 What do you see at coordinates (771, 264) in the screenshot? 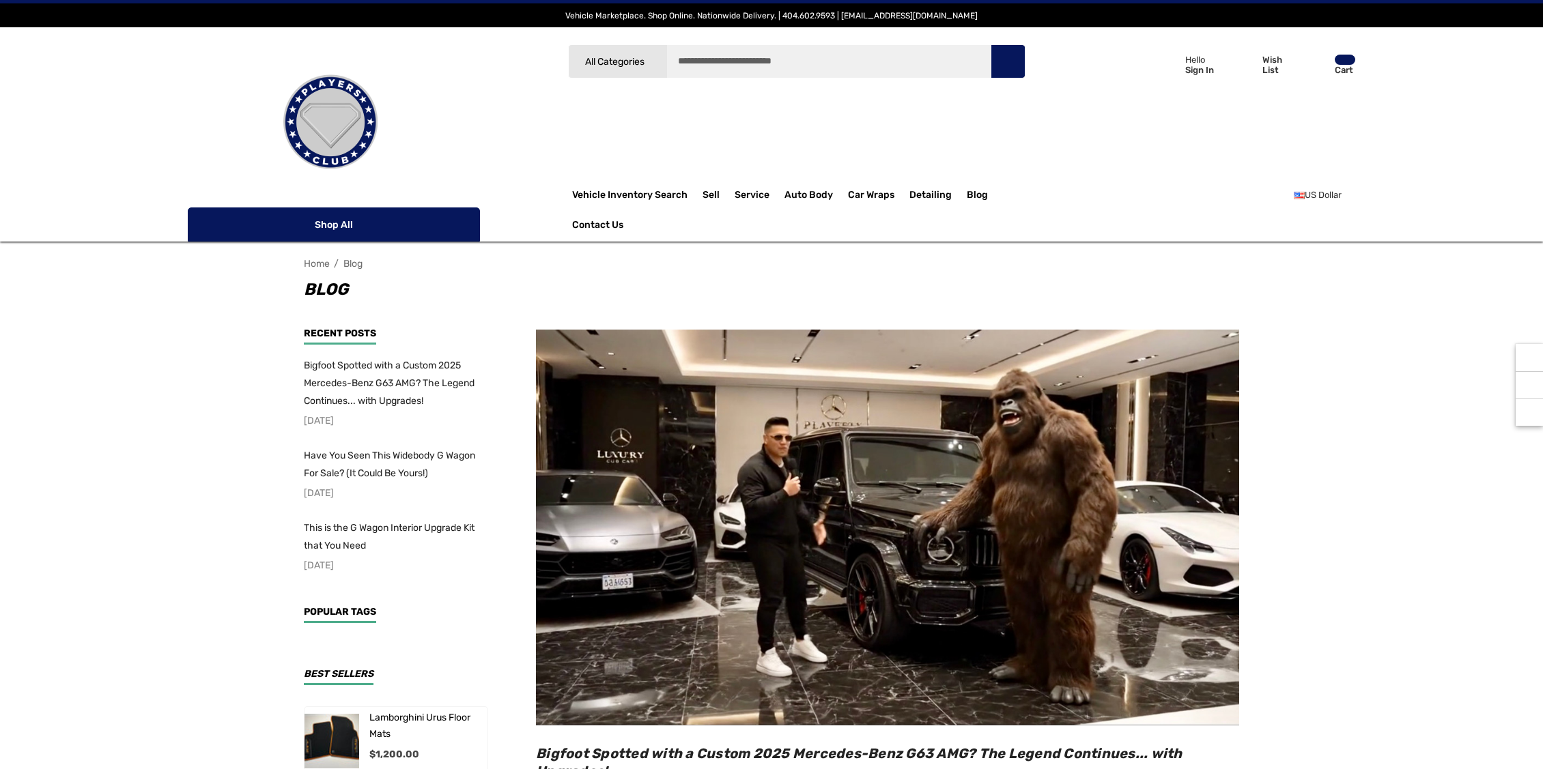
I see `nav: Breadcrumb` at bounding box center [771, 264].